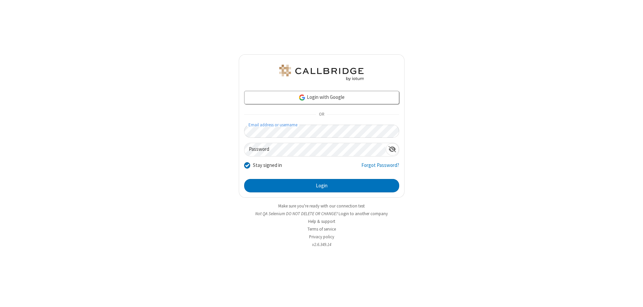 Image resolution: width=643 pixels, height=307 pixels. Describe the element at coordinates (363, 213) in the screenshot. I see `button: Login to another company` at that location.